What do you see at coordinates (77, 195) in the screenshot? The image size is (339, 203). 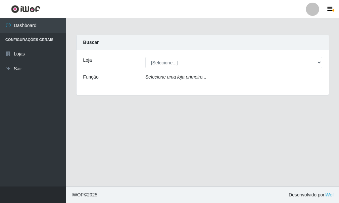 I see `span: IWOF` at bounding box center [77, 195].